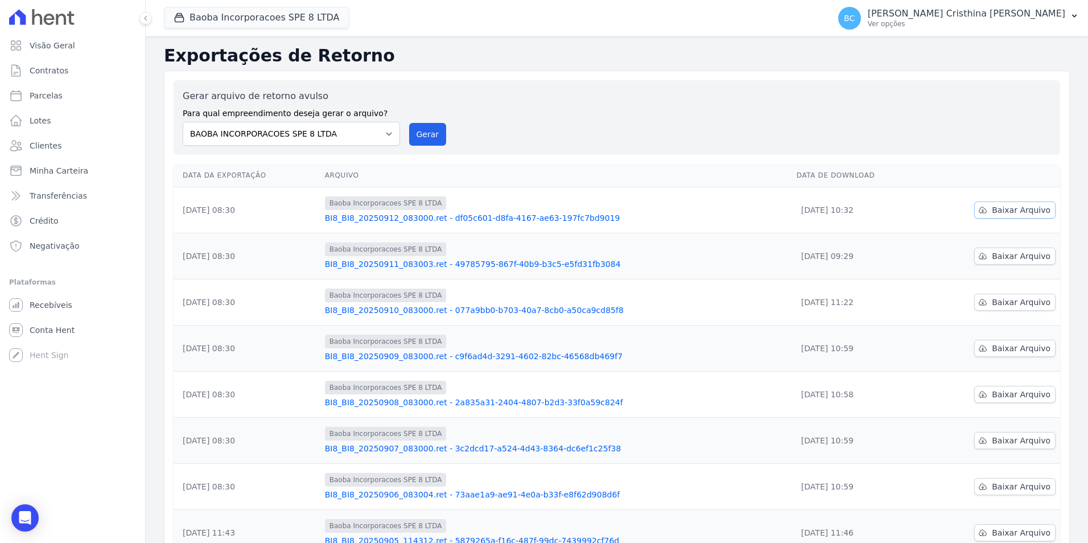 Image resolution: width=1088 pixels, height=543 pixels. Describe the element at coordinates (257, 18) in the screenshot. I see `button: Baoba Incorporacoes SPE 8 LTDA` at that location.